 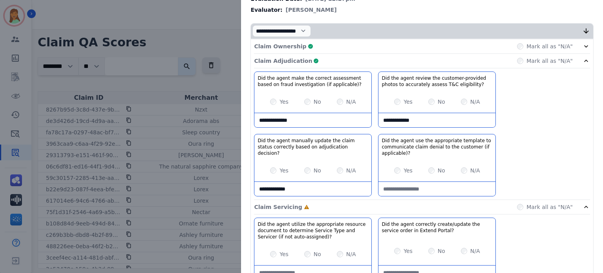 What do you see at coordinates (313, 230) in the screenshot?
I see `h3: Did the agent utilize the appropriate resource document to determine Service Type and Servicer (i...` at bounding box center [313, 230].